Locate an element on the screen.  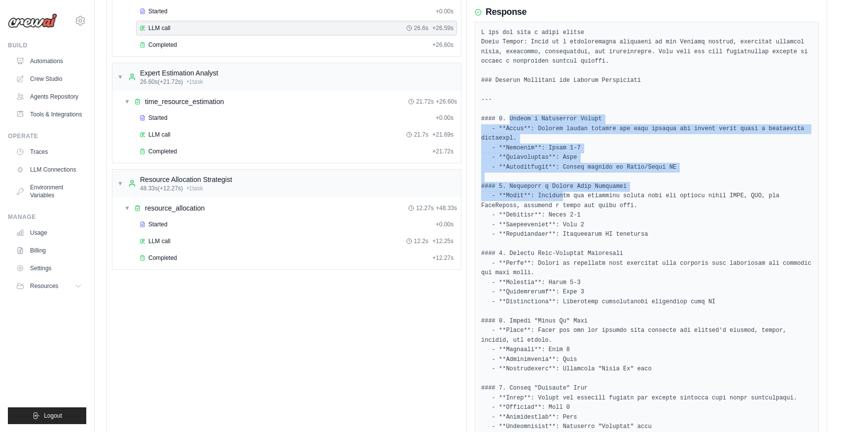
a: Usage is located at coordinates (49, 233).